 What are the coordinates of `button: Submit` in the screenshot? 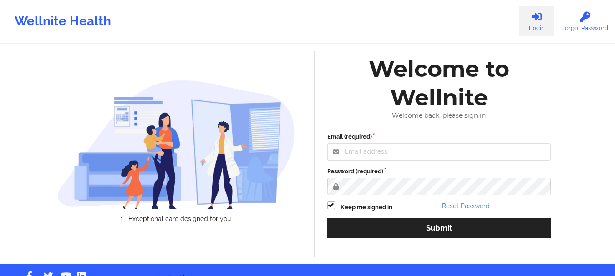 It's located at (439, 228).